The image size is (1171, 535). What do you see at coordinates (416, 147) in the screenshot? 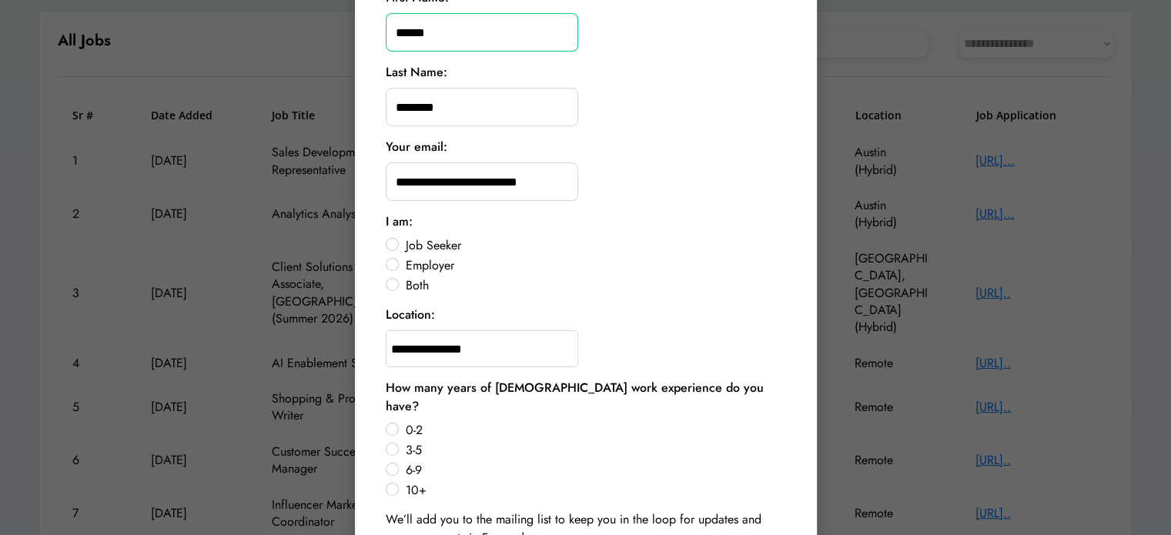
I see `div: Your email:` at bounding box center [416, 147].